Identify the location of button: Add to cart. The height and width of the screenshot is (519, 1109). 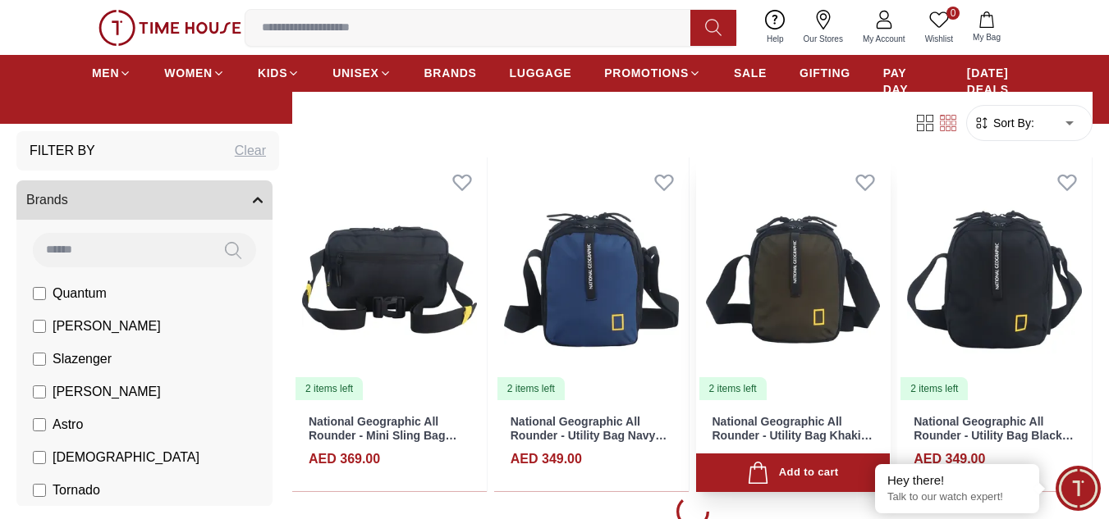
(793, 473).